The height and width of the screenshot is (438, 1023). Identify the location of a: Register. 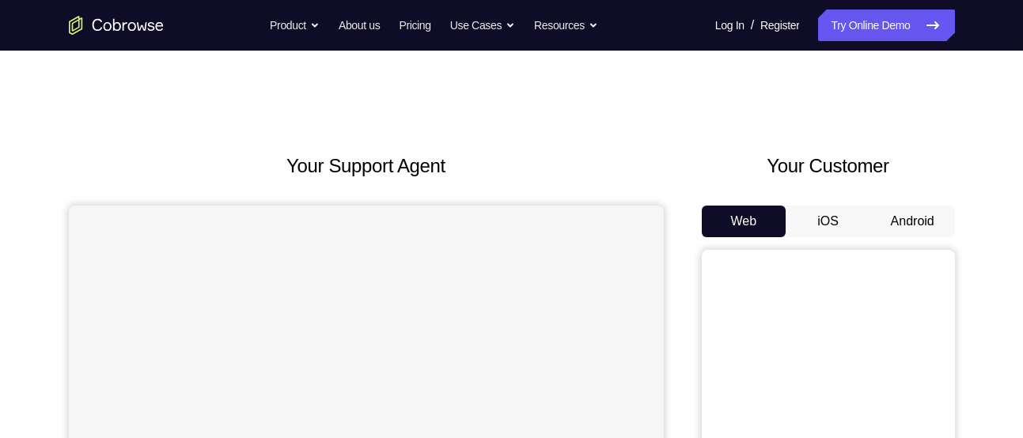
(779, 25).